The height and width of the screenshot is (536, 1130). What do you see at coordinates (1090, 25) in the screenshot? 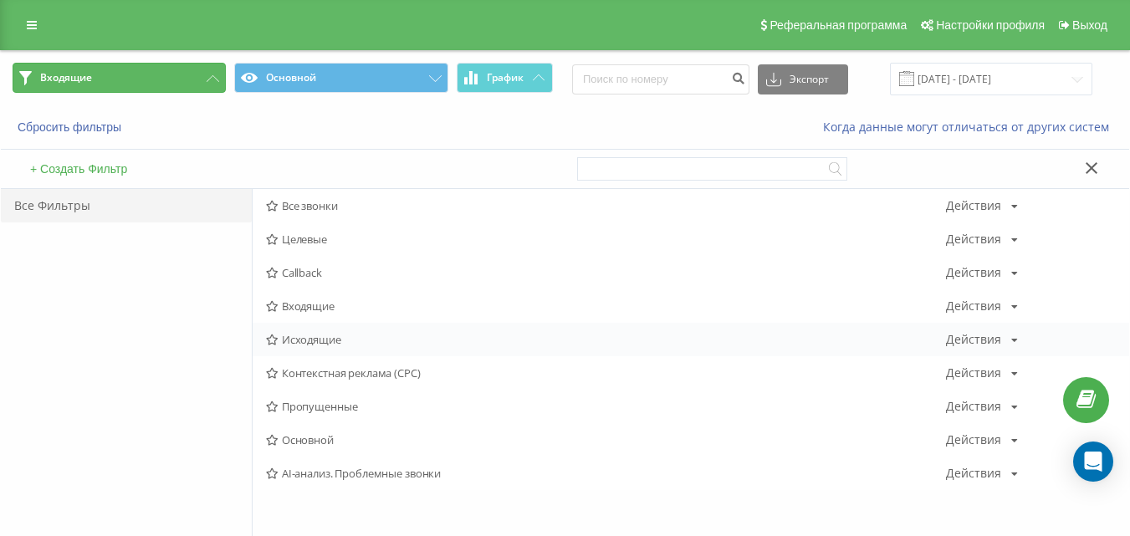
I see `span: Выход` at bounding box center [1090, 25].